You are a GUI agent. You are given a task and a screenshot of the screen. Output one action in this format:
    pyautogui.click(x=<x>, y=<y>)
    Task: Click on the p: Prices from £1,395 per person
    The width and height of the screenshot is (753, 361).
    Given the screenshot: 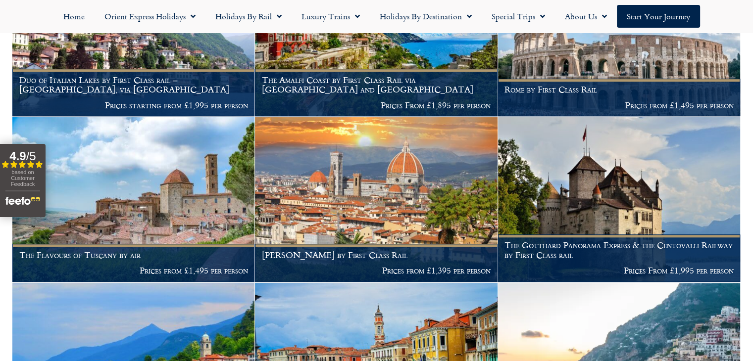 What is the action you would take?
    pyautogui.click(x=376, y=271)
    